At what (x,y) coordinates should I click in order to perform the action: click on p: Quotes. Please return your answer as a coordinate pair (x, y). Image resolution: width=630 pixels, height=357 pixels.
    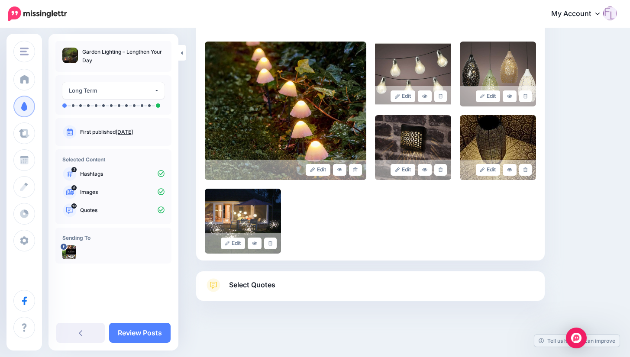
    Looking at the image, I should click on (122, 210).